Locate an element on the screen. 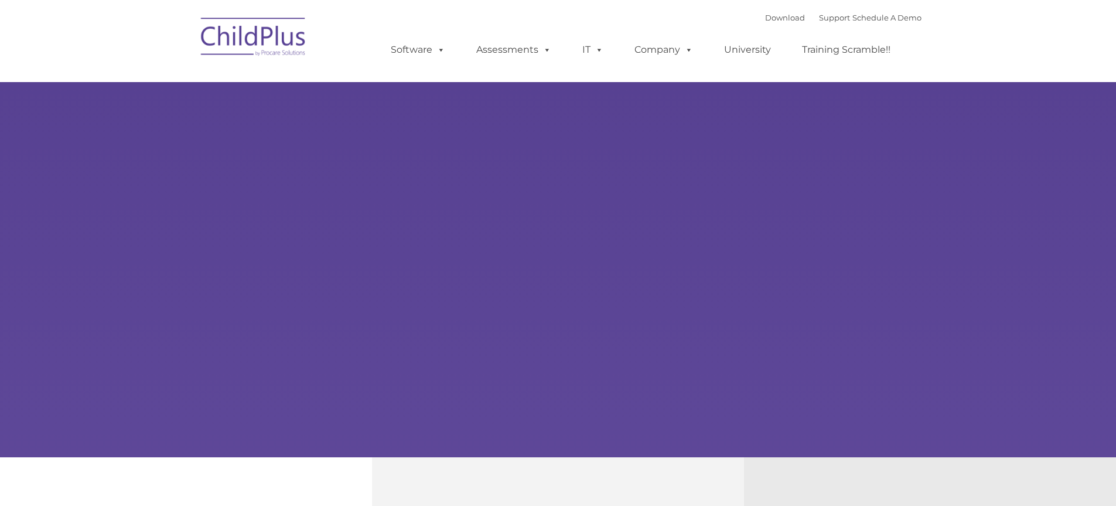 This screenshot has height=506, width=1116. a: Assessments is located at coordinates (514, 50).